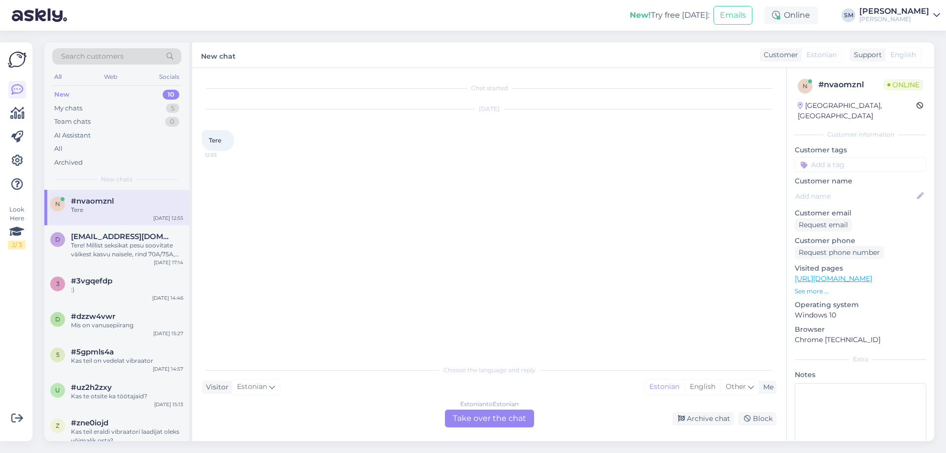 Image resolution: width=946 pixels, height=453 pixels. Describe the element at coordinates (791, 15) in the screenshot. I see `div: Online` at that location.